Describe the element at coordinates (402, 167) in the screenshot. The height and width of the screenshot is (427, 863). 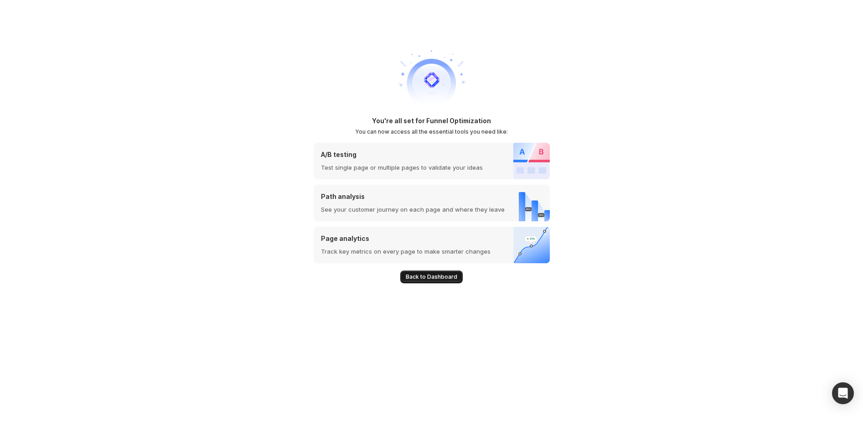
I see `p: Test single page or multiple pages to validate your ideas` at that location.